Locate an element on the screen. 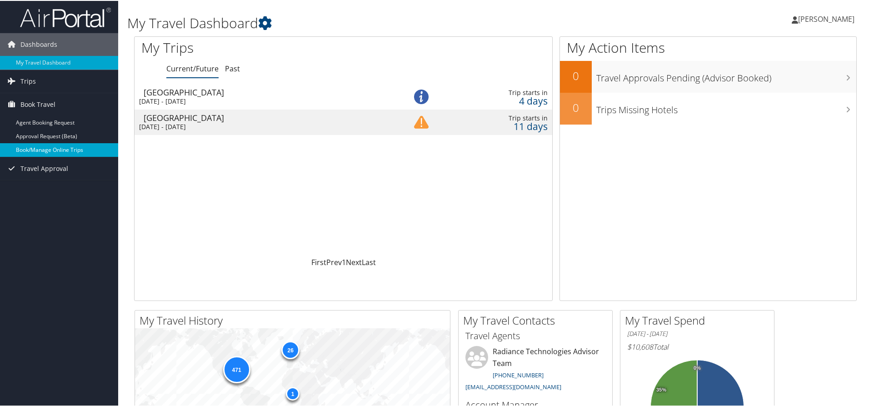 The height and width of the screenshot is (406, 869). h1: My Action Items is located at coordinates (708, 47).